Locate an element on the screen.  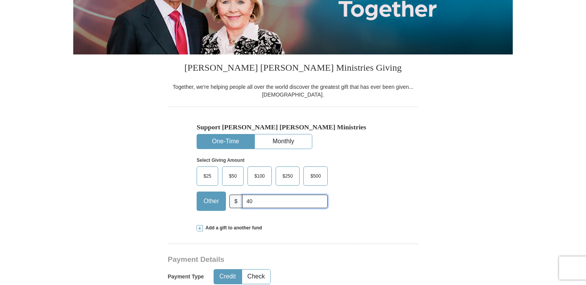
span: $250 is located at coordinates (288, 176).